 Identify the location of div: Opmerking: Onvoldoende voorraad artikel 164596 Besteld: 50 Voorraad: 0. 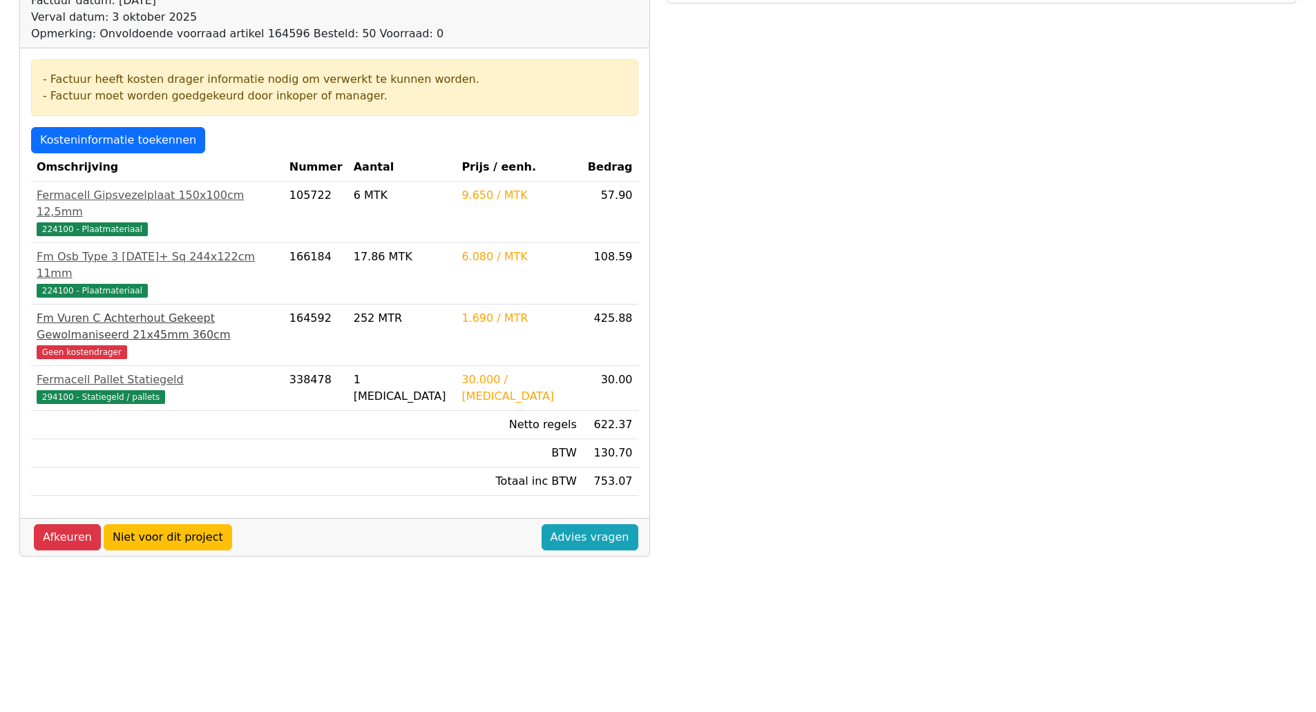
(240, 34).